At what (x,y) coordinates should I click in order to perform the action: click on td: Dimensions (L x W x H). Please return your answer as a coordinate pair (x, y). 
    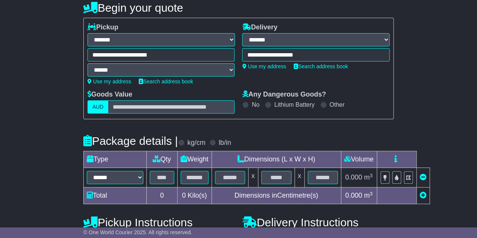
    Looking at the image, I should click on (276, 160).